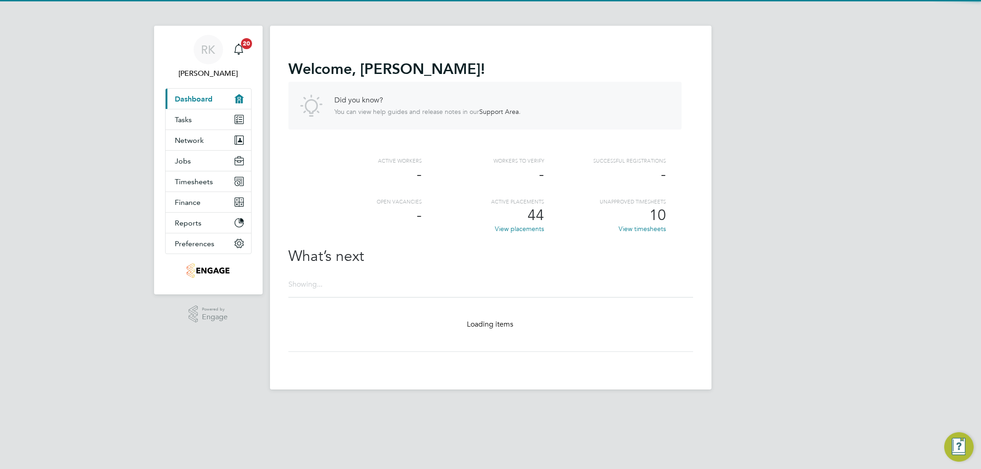  Describe the element at coordinates (536, 215) in the screenshot. I see `span: 44` at that location.